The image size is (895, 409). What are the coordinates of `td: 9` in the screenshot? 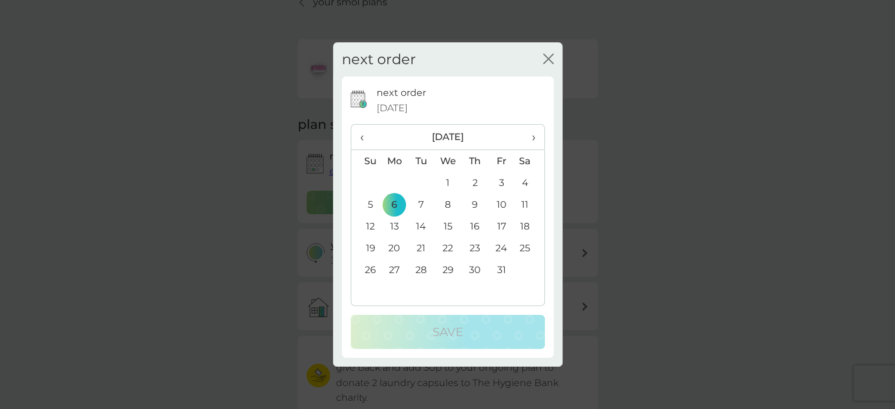 It's located at (474, 204).